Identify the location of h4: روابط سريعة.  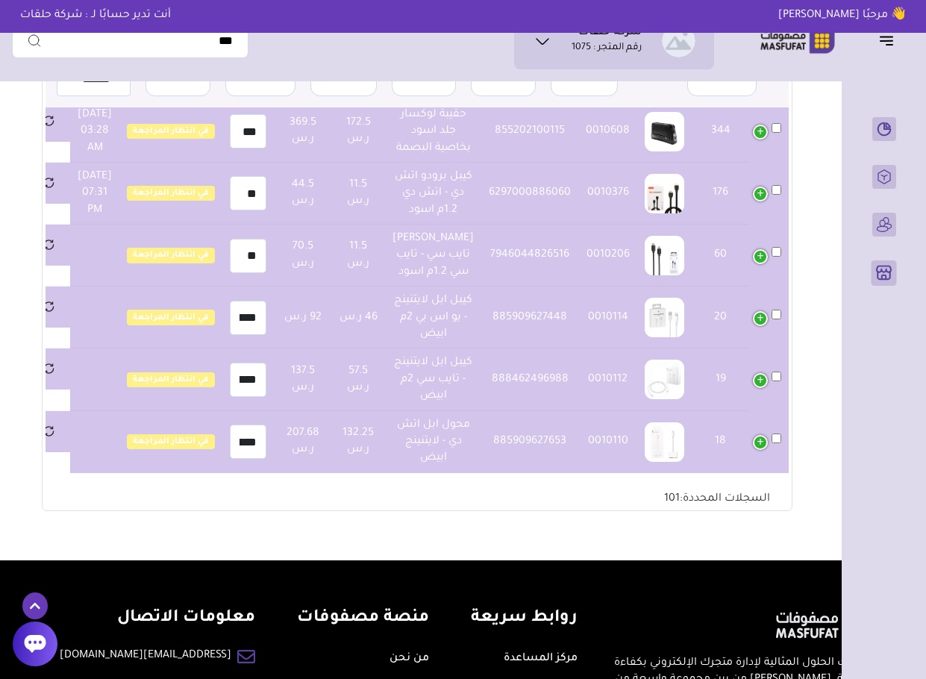
(524, 618).